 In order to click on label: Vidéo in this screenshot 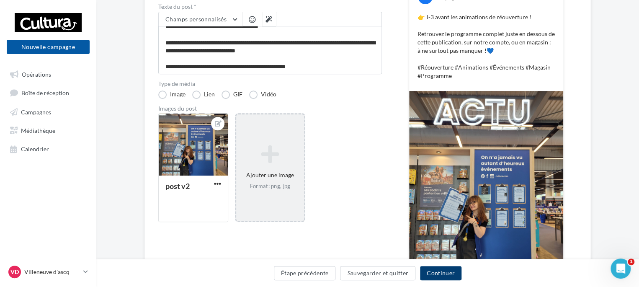, I will do `click(263, 95)`.